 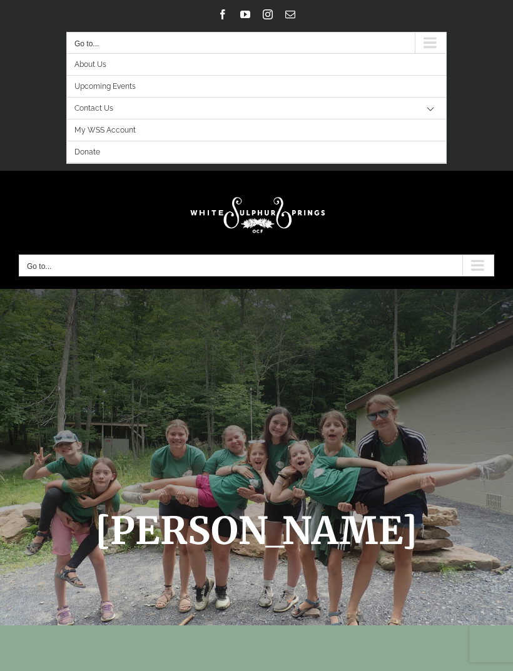 I want to click on span: Contact Us, so click(x=94, y=108).